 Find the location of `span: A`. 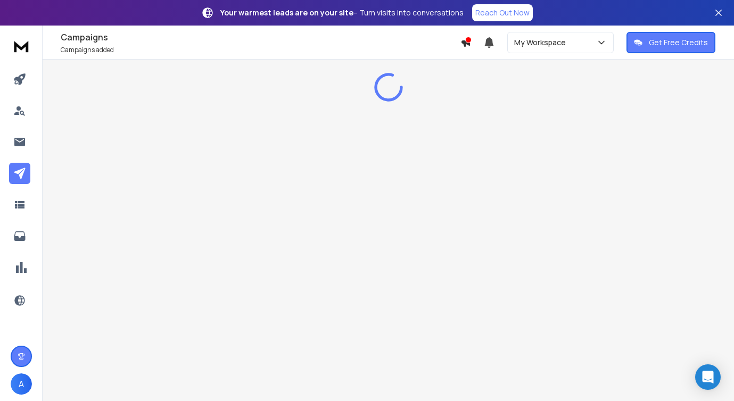

span: A is located at coordinates (21, 384).